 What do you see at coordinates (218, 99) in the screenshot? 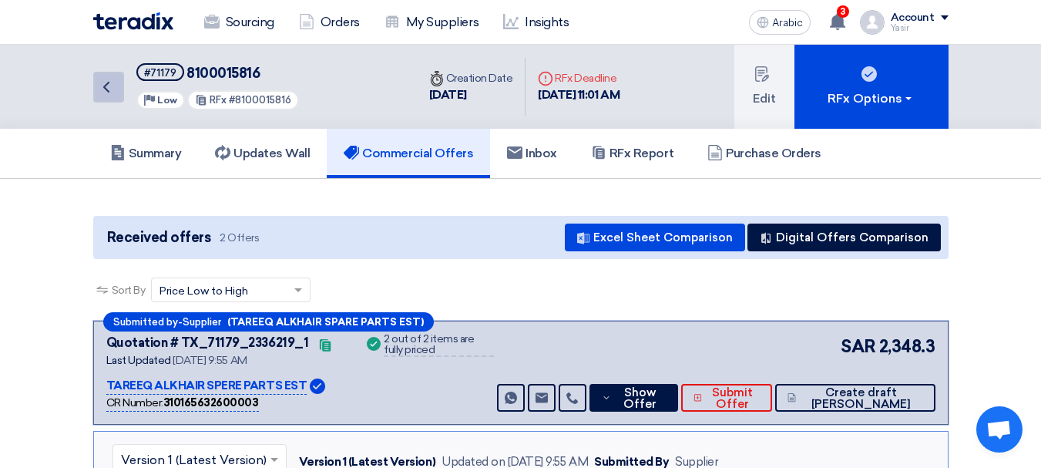
I see `font: RFx` at bounding box center [218, 99].